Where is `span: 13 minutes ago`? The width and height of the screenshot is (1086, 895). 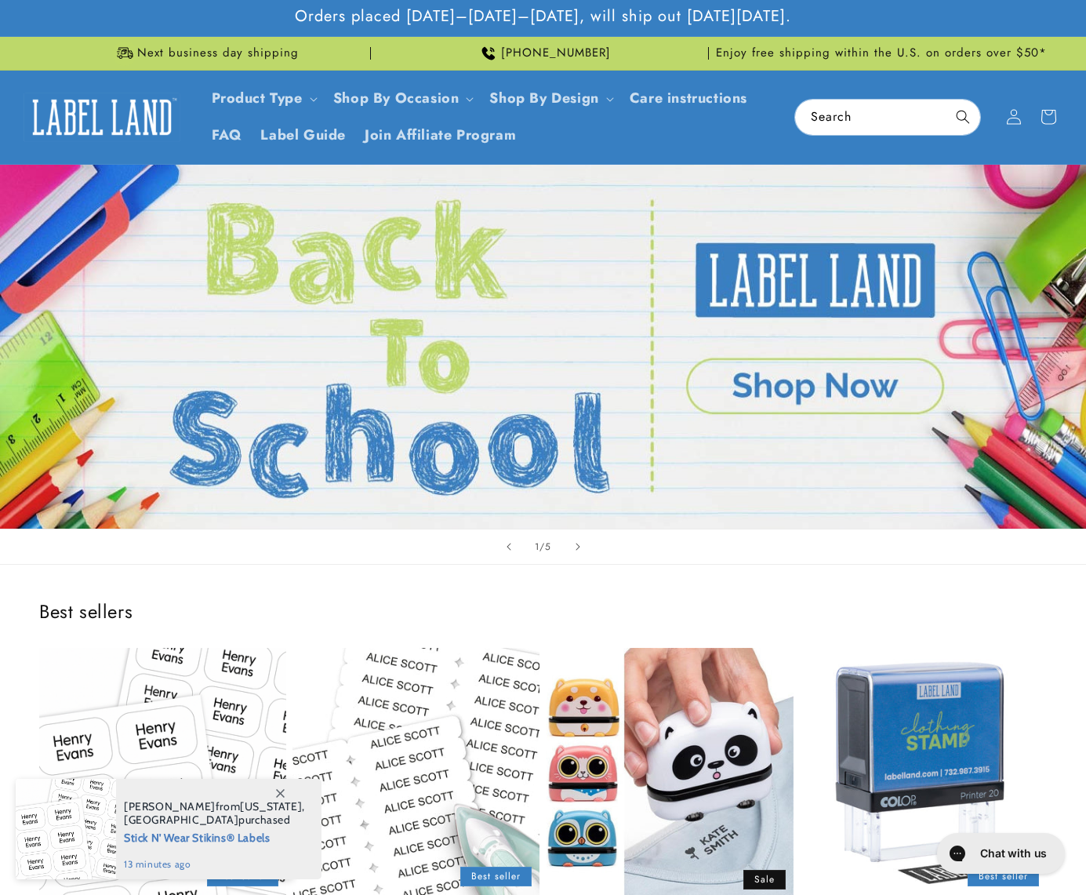
span: 13 minutes ago is located at coordinates (214, 864).